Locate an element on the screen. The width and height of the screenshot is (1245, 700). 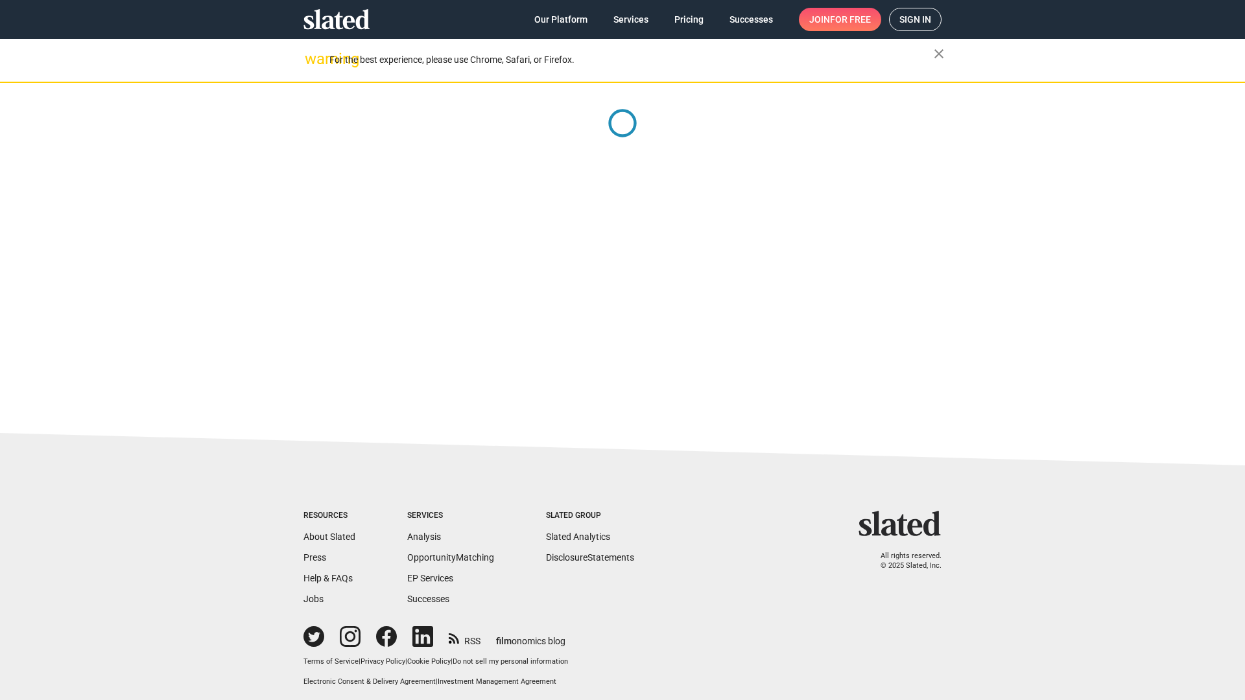
span: film is located at coordinates (504, 641).